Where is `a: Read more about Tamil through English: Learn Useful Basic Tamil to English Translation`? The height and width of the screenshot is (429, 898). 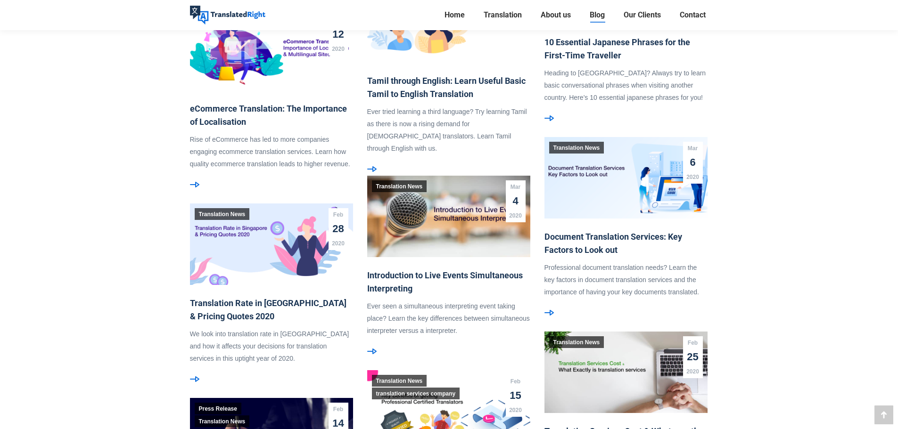 a: Read more about Tamil through English: Learn Useful Basic Tamil to English Translation is located at coordinates (372, 172).